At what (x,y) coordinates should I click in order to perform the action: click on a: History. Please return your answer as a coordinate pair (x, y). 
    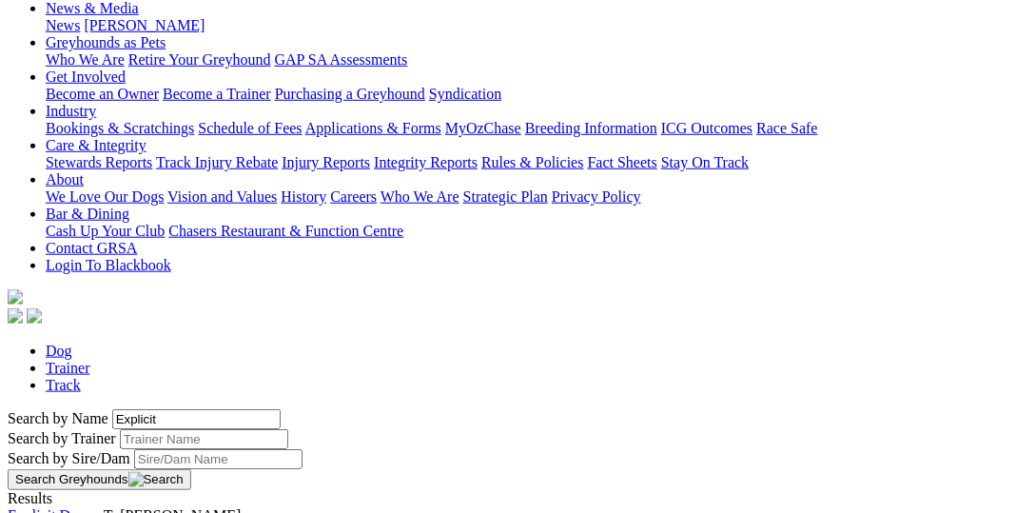
    Looking at the image, I should click on (304, 196).